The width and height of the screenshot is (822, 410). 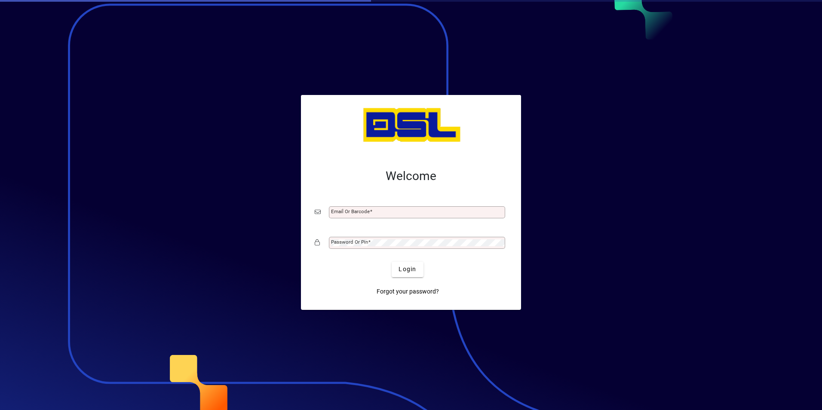 What do you see at coordinates (408, 292) in the screenshot?
I see `span: Forgot your password?` at bounding box center [408, 292].